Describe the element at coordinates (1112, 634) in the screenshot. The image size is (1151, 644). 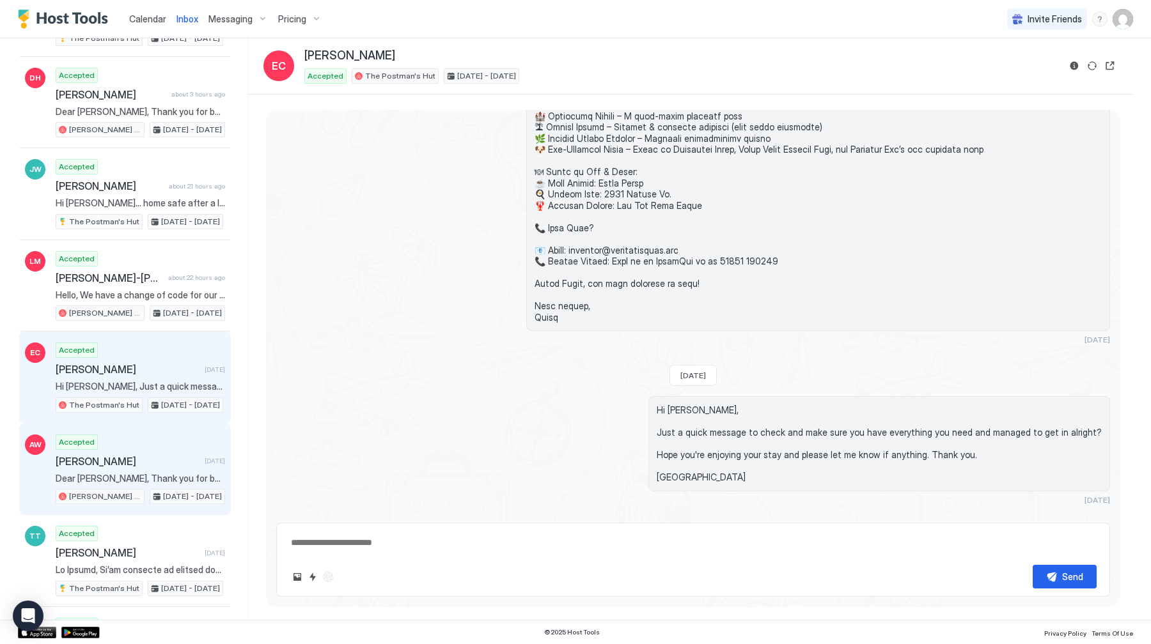
I see `span: Terms Of Use` at that location.